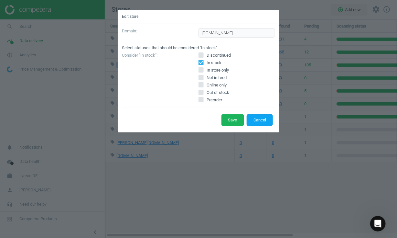 This screenshot has height=238, width=397. Describe the element at coordinates (218, 70) in the screenshot. I see `span: In store only` at that location.